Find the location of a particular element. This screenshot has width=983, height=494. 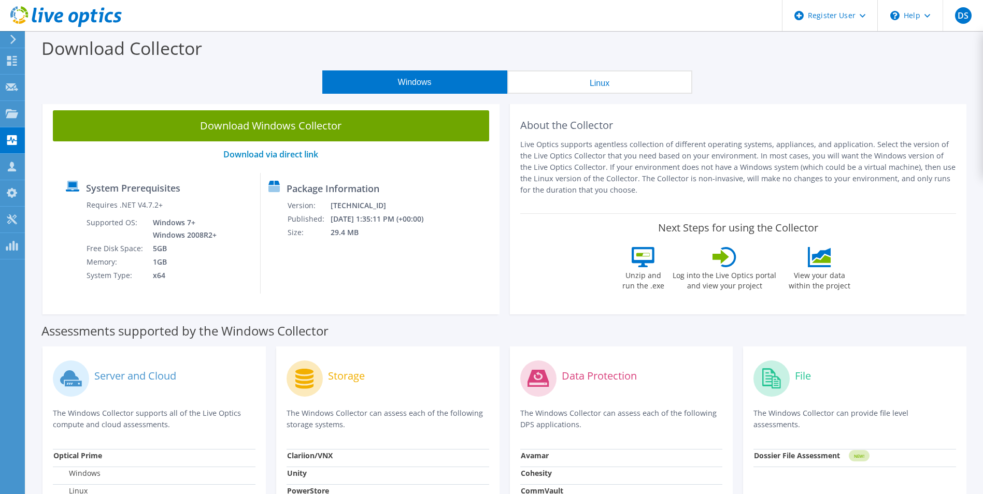

td: x64 is located at coordinates (182, 276).